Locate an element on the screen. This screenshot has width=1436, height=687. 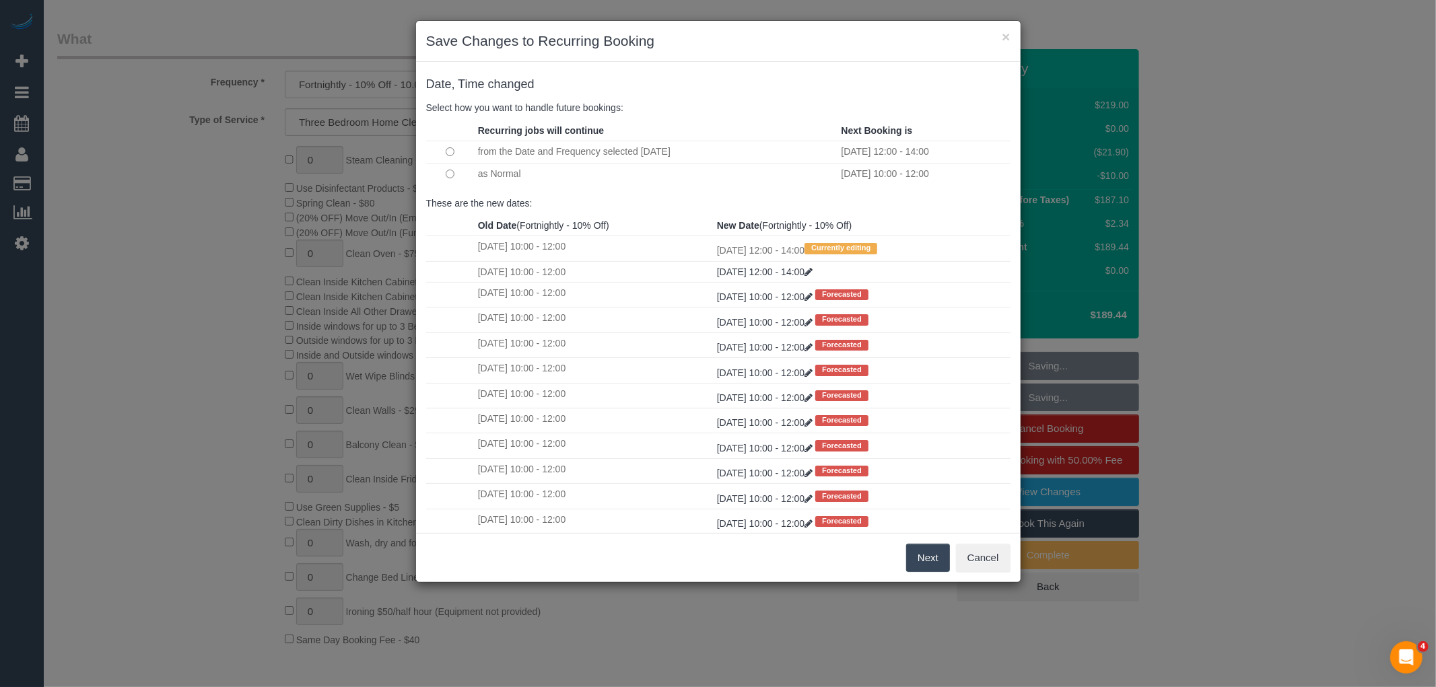
span: Date, Time is located at coordinates (455, 84).